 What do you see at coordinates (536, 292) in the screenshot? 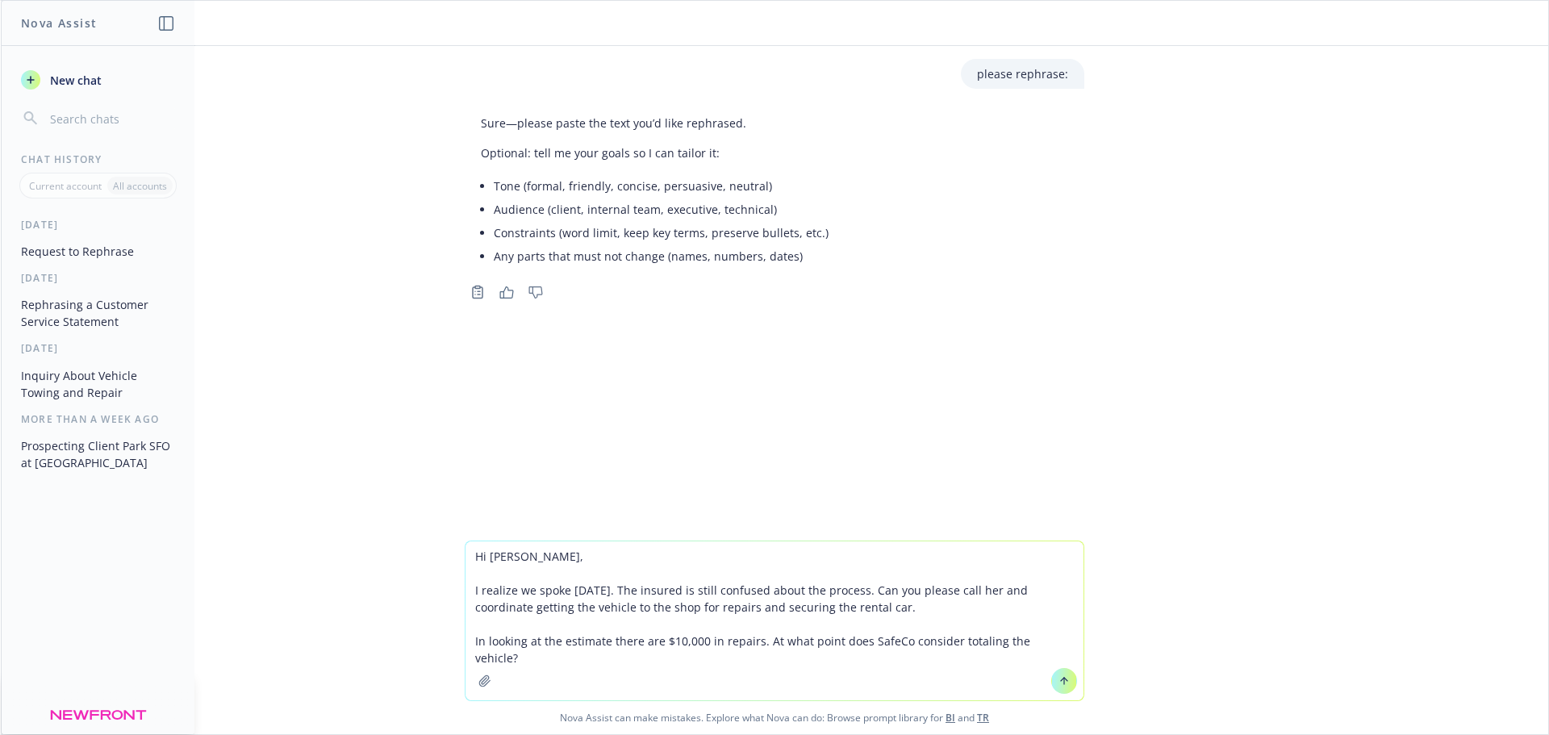
I see `button: Thumbs down` at bounding box center [536, 292].